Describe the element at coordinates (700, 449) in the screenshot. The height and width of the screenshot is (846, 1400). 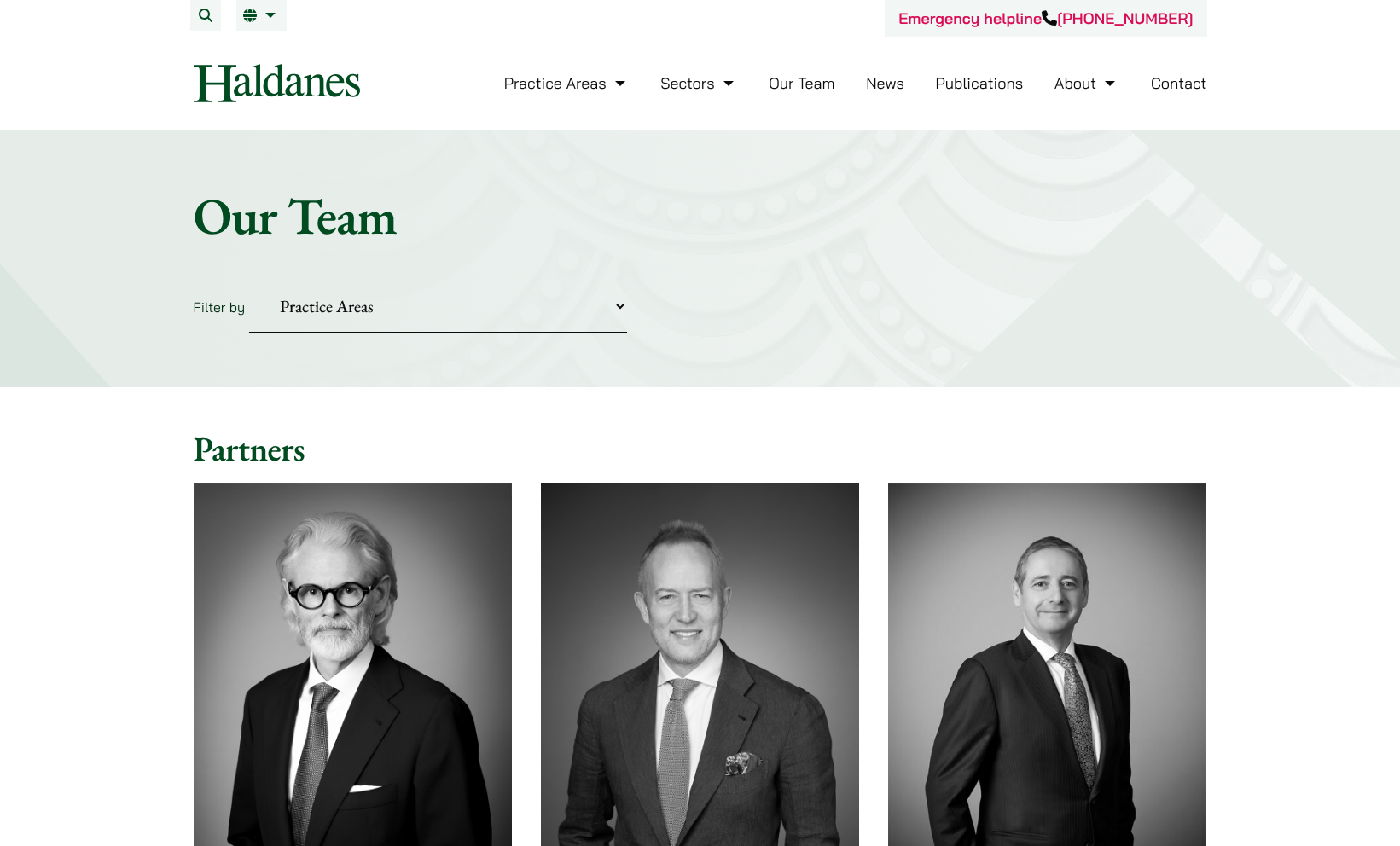
I see `h2: Partners` at that location.